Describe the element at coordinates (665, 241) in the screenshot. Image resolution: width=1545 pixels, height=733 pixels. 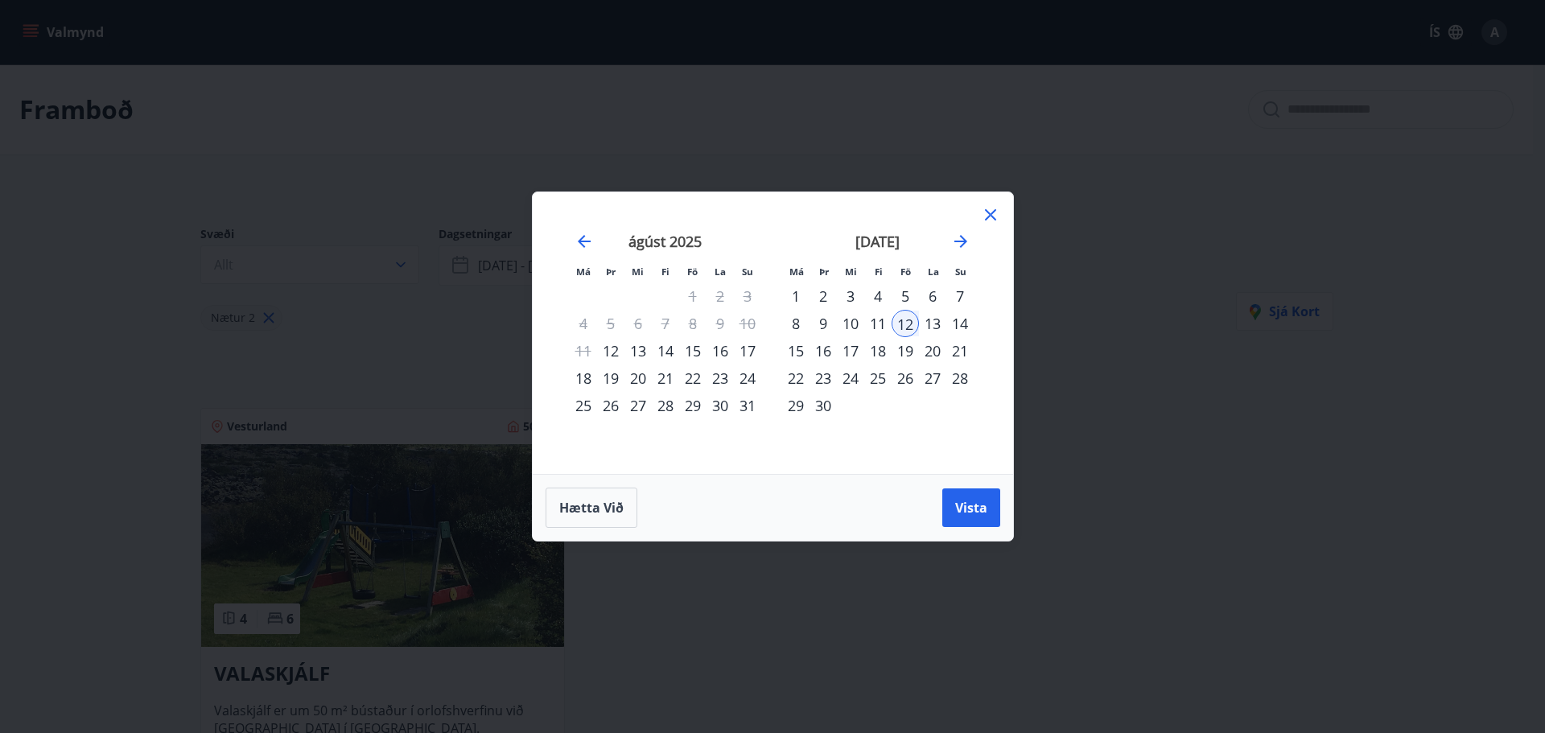
I see `strong: ágúst 2025` at that location.